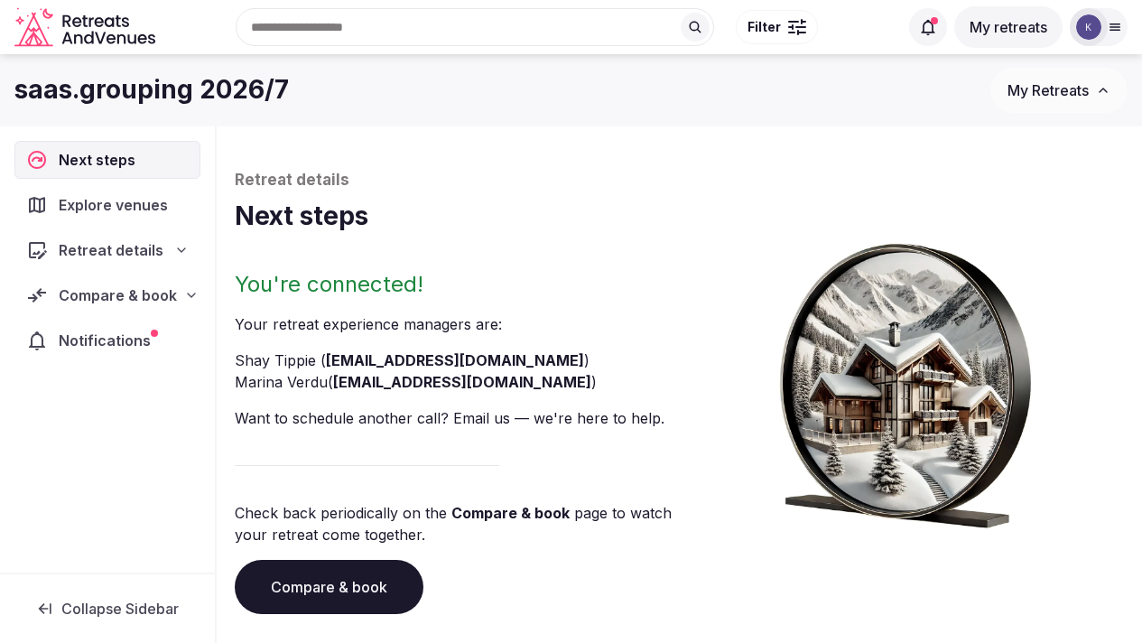 Image resolution: width=1142 pixels, height=643 pixels. I want to click on svg: Retreats and Venues company logo, so click(87, 27).